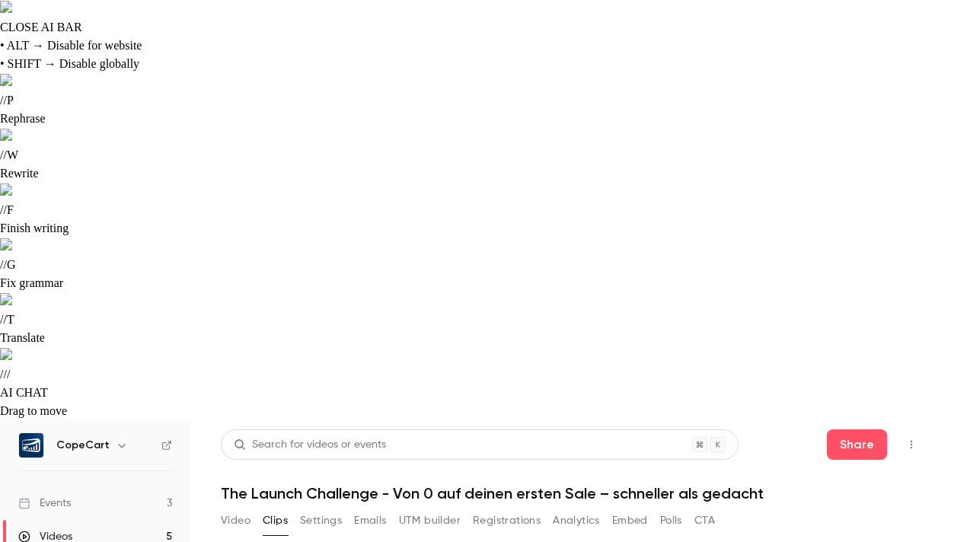  Describe the element at coordinates (370, 521) in the screenshot. I see `button: Emails` at that location.